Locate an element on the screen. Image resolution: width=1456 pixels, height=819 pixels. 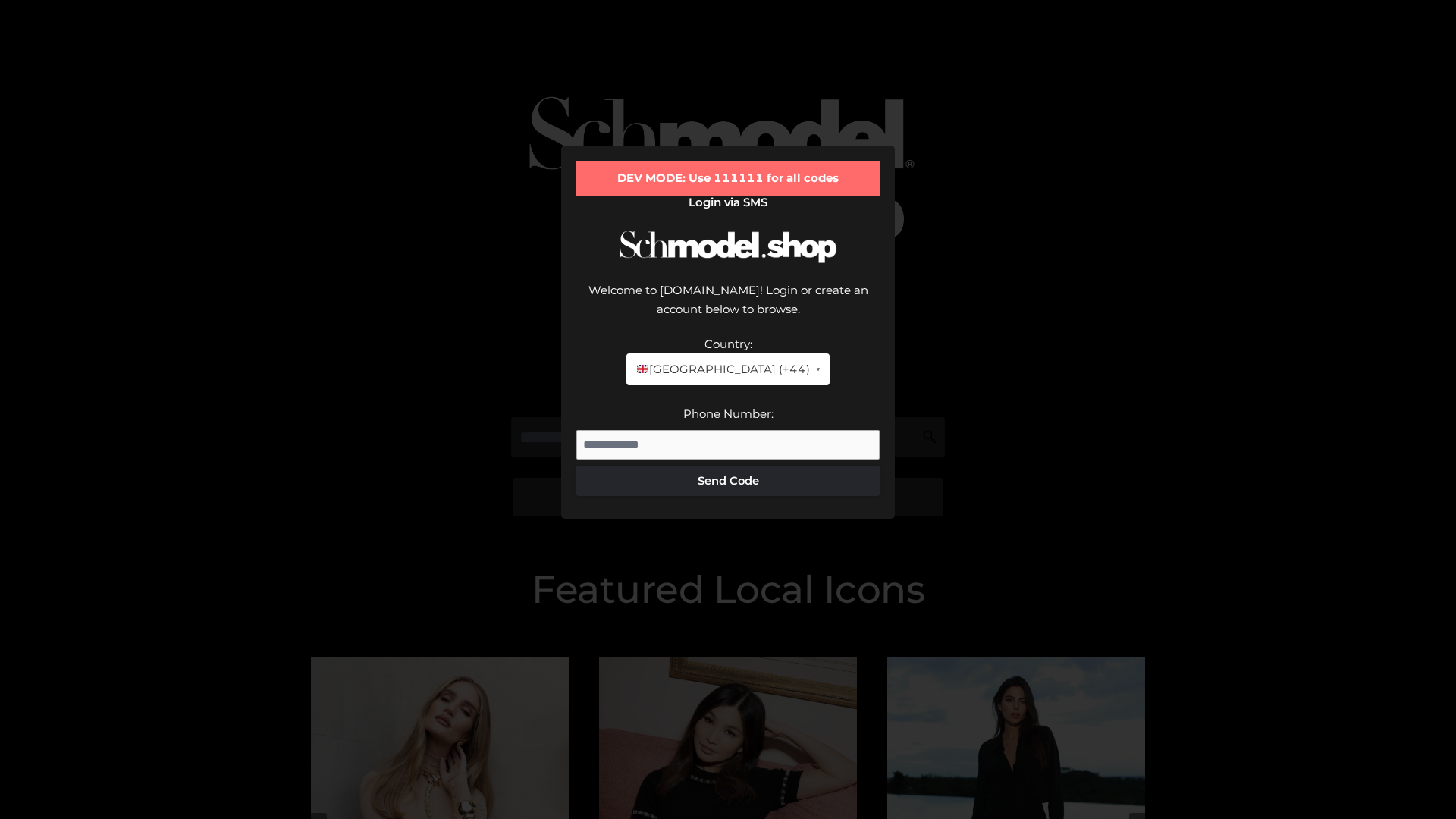
button: Send Code is located at coordinates (728, 481).